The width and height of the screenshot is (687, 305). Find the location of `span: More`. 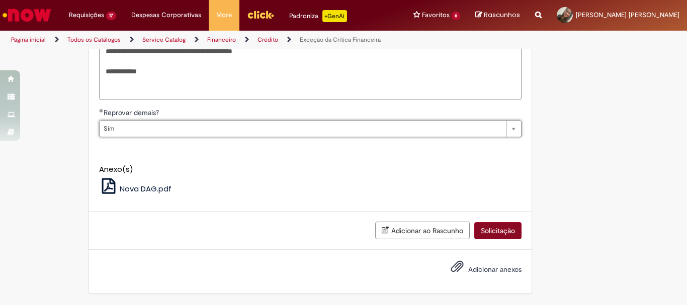

span: More is located at coordinates (224, 15).